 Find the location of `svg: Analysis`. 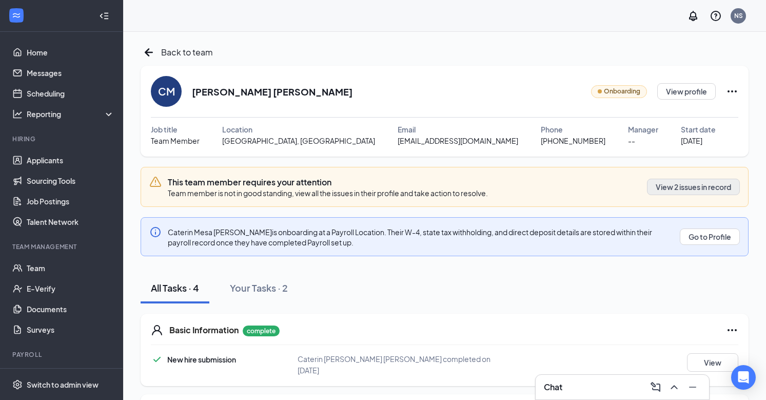

svg: Analysis is located at coordinates (17, 114).